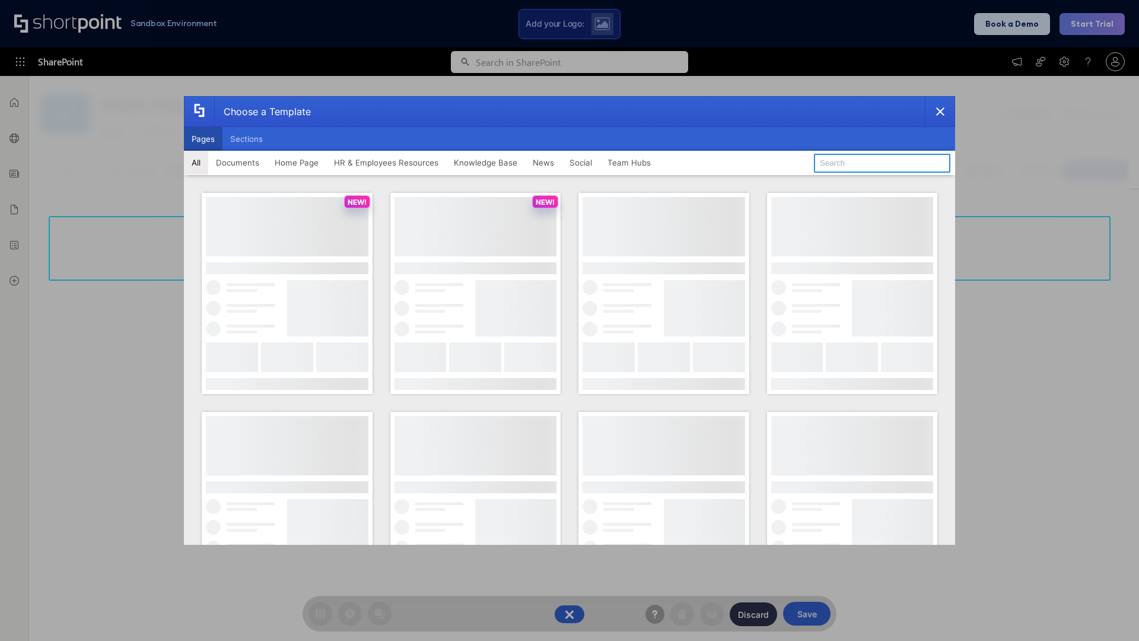 This screenshot has width=1139, height=641. Describe the element at coordinates (485, 163) in the screenshot. I see `button: Knowledge Base` at that location.